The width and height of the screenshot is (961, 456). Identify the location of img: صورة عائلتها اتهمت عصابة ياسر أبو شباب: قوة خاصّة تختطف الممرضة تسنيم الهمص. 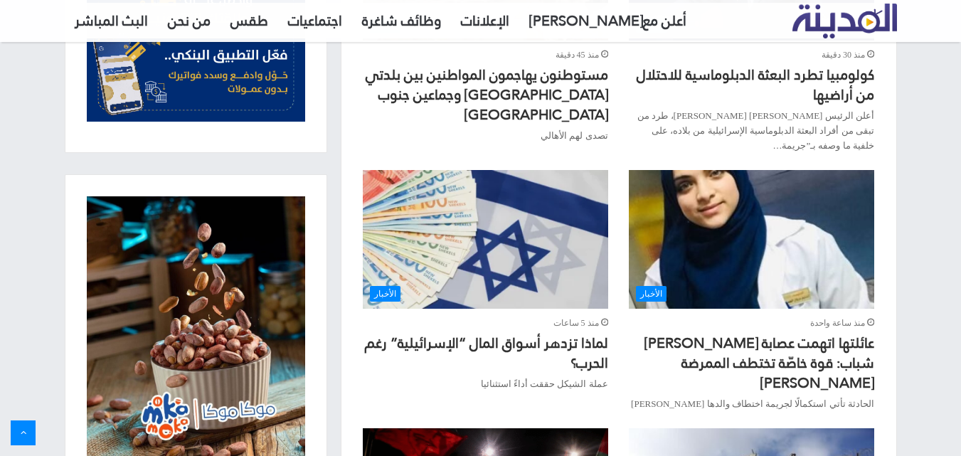
(751, 239).